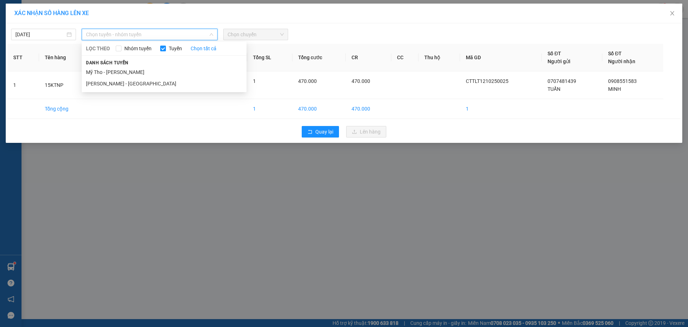  Describe the element at coordinates (138, 48) in the screenshot. I see `span: Nhóm tuyến` at that location.